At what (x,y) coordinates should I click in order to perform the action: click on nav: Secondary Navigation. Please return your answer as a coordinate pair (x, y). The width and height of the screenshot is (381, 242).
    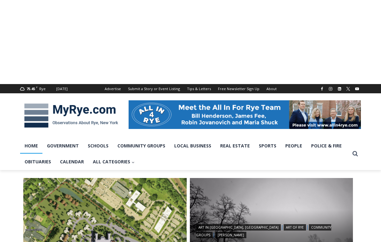
    Looking at the image, I should click on (190, 89).